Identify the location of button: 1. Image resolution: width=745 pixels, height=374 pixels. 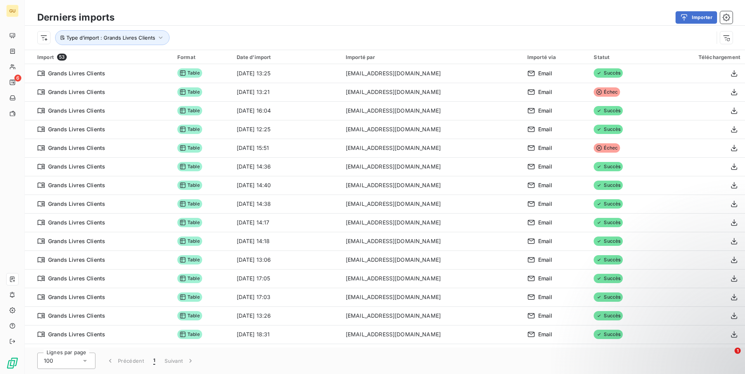
(154, 361).